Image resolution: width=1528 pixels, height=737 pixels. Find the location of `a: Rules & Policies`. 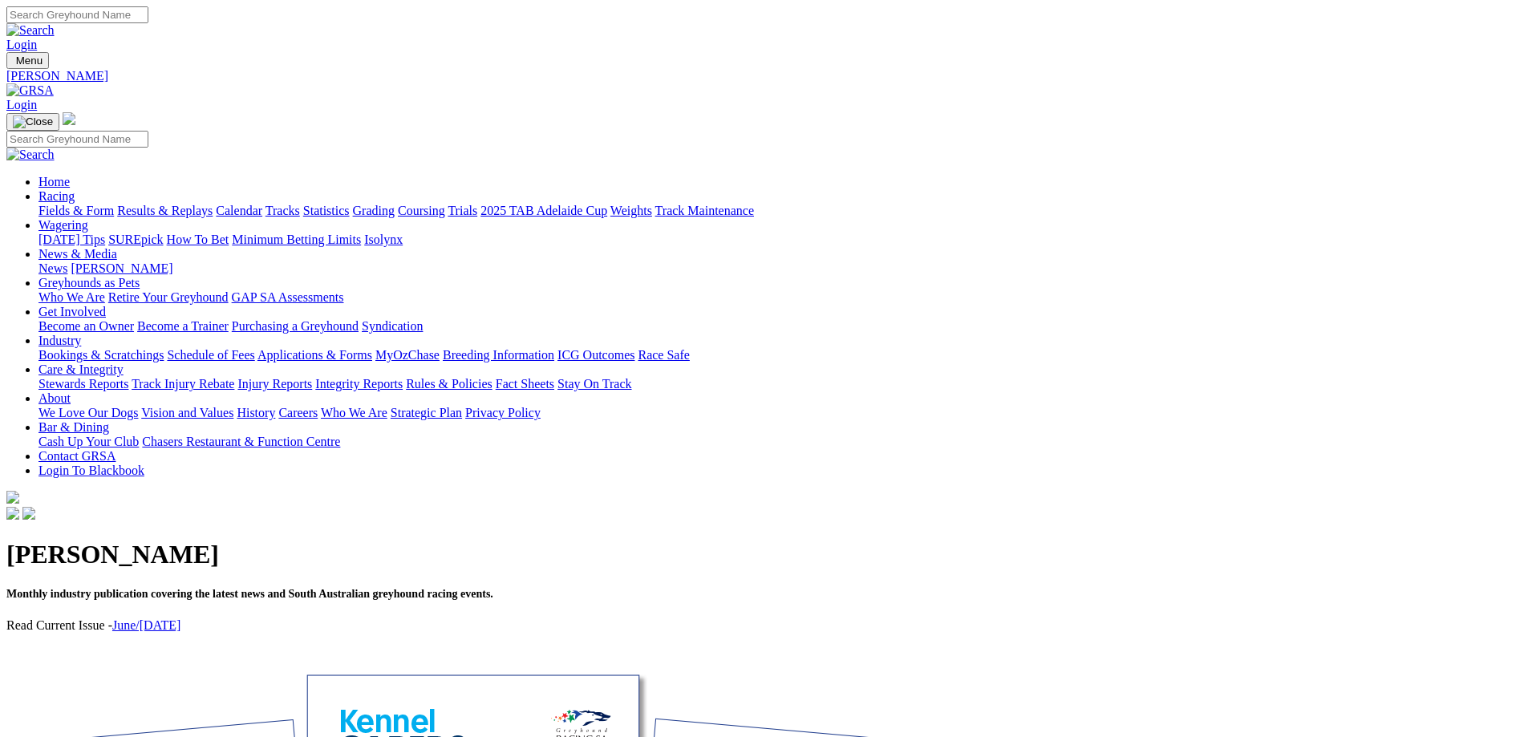

a: Rules & Policies is located at coordinates (449, 384).